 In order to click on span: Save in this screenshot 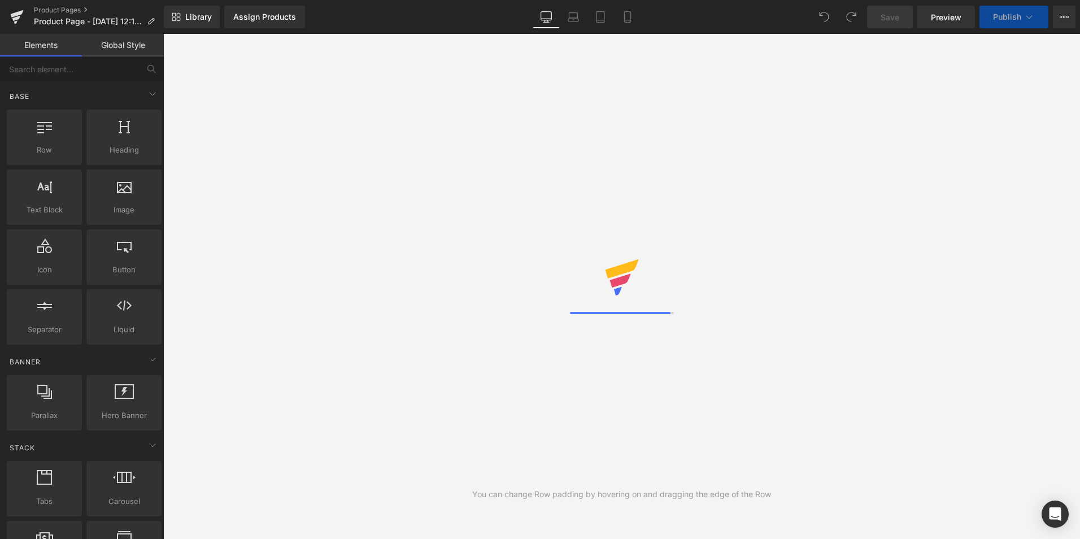, I will do `click(889, 17)`.